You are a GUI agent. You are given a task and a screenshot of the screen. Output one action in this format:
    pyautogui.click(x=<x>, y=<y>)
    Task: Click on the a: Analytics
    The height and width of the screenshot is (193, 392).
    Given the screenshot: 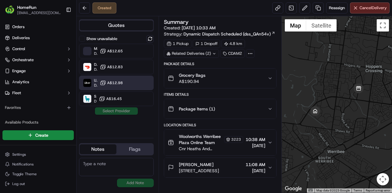 What is the action you would take?
    pyautogui.click(x=38, y=82)
    